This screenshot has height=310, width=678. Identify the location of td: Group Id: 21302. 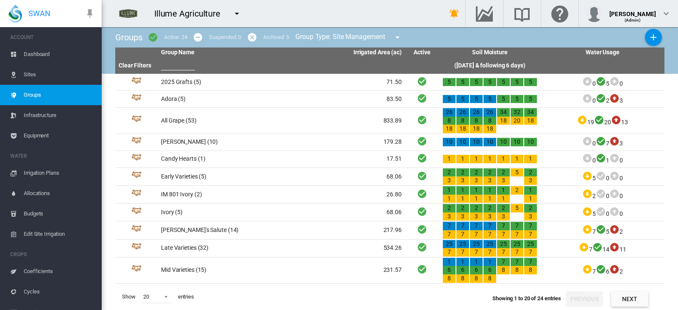
(136, 142).